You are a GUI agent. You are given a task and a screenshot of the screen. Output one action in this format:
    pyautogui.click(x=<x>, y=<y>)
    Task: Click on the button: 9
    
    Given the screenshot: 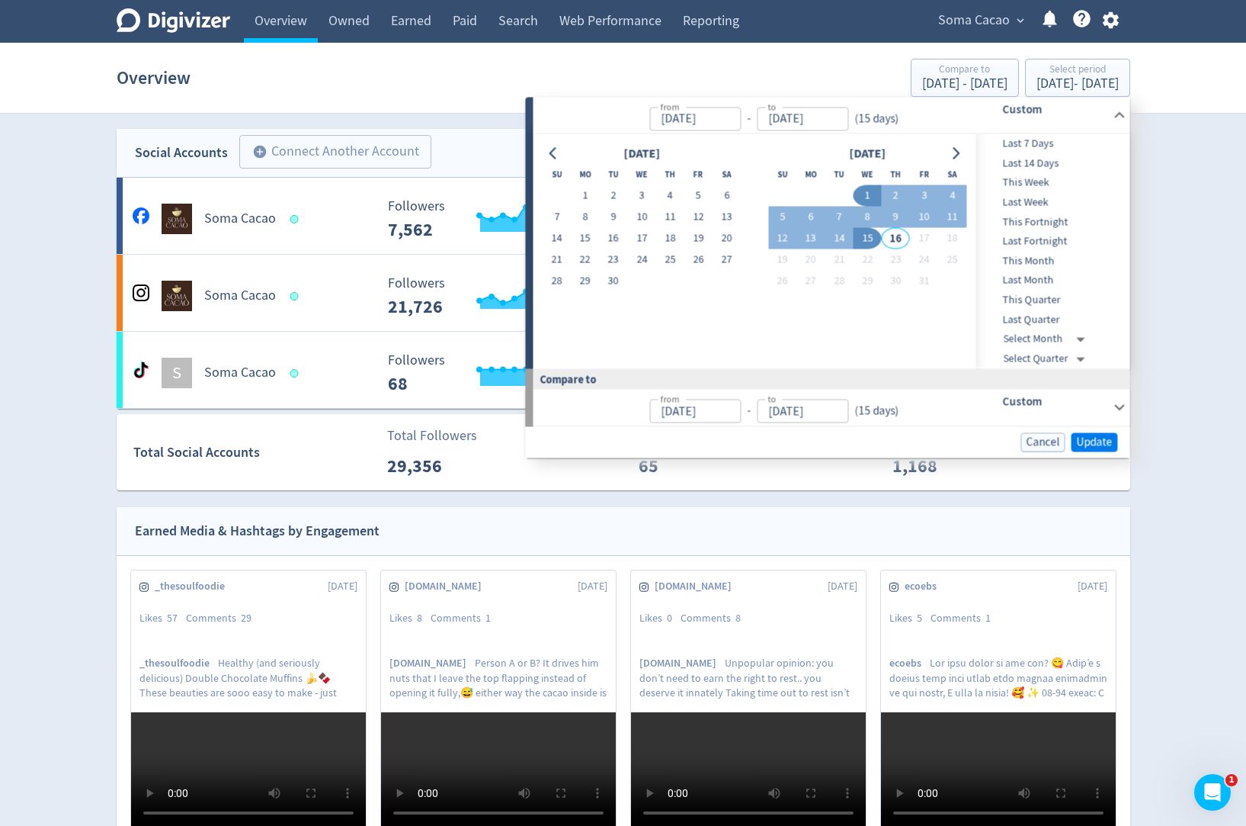 What is the action you would take?
    pyautogui.click(x=613, y=217)
    